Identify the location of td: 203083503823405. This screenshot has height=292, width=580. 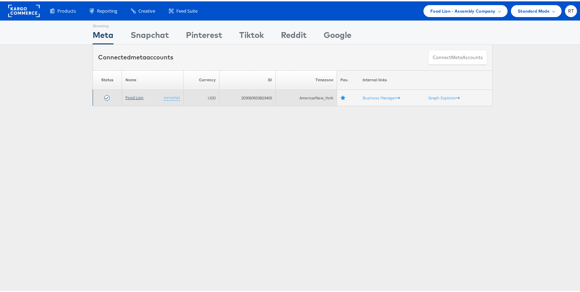
(248, 97).